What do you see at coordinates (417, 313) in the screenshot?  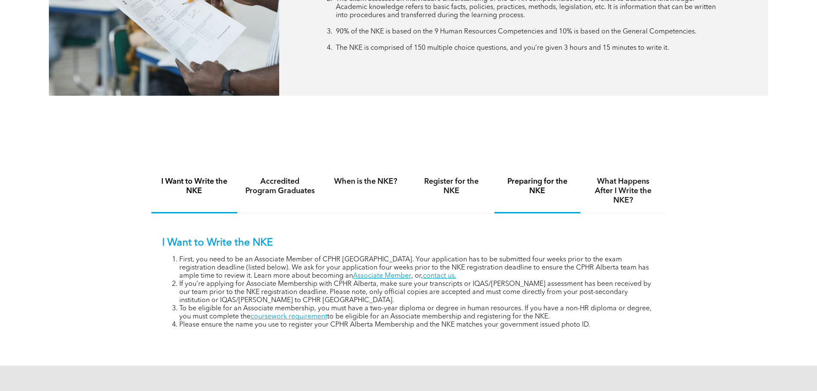 I see `li: To be eligible for an Associate membership, you must have a two-year diploma or degree in human r...` at bounding box center [417, 313].